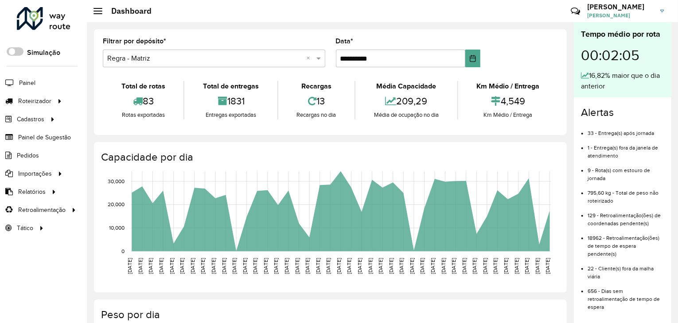  What do you see at coordinates (626, 243) in the screenshot?
I see `li: 18962 - Retroalimentação(ões) de tempo de espera pendente(s)` at bounding box center [626, 243].